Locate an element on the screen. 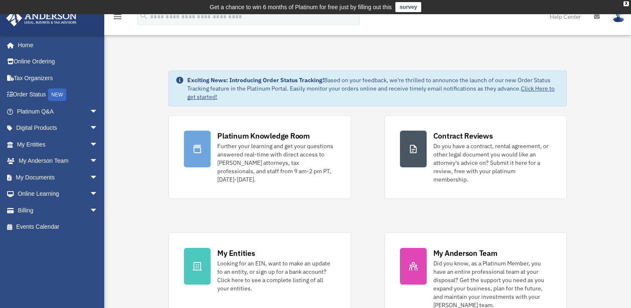  a: My Documentsarrow_drop_down is located at coordinates (58, 177).